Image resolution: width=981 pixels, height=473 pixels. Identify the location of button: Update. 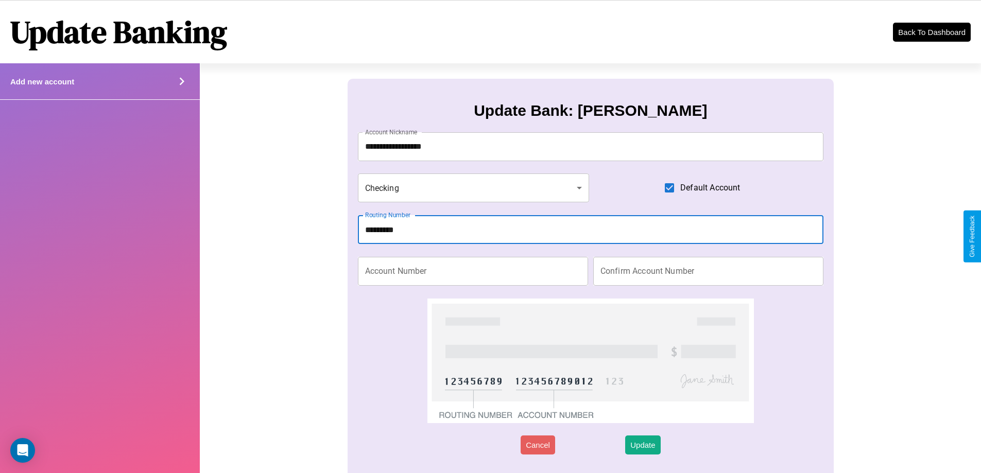
(642, 445).